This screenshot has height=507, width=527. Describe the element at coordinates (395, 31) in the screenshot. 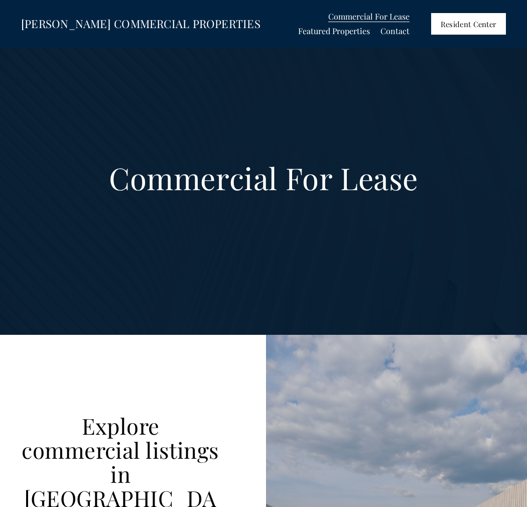

I see `a: Contact` at that location.